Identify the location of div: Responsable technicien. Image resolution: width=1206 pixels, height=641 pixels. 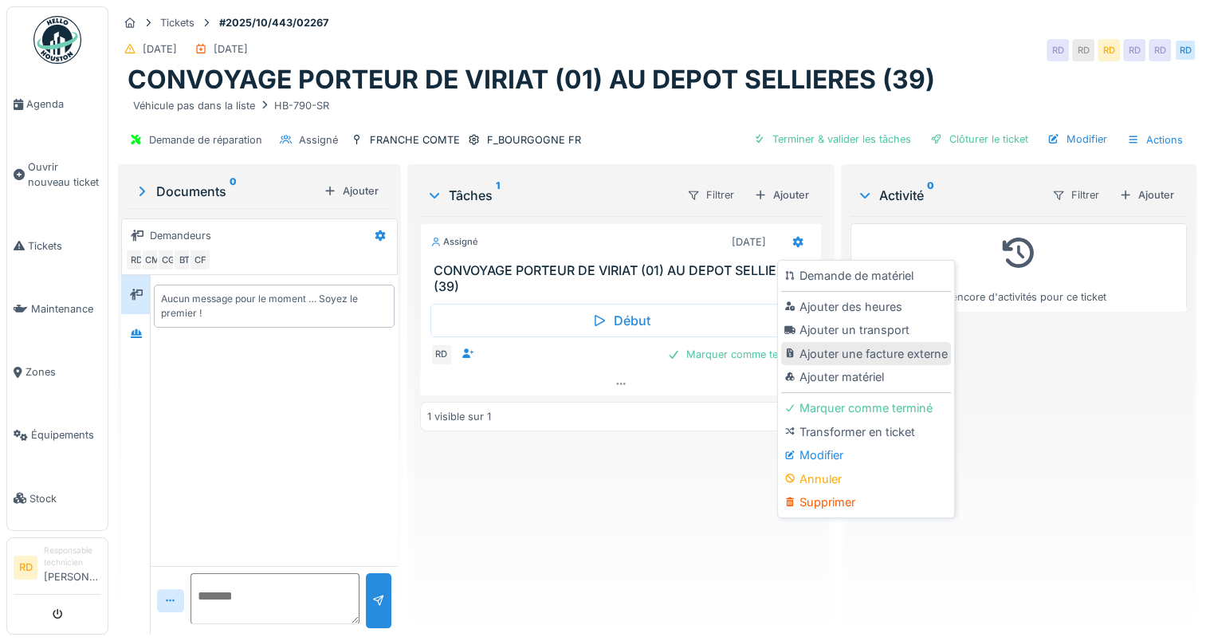
(73, 556).